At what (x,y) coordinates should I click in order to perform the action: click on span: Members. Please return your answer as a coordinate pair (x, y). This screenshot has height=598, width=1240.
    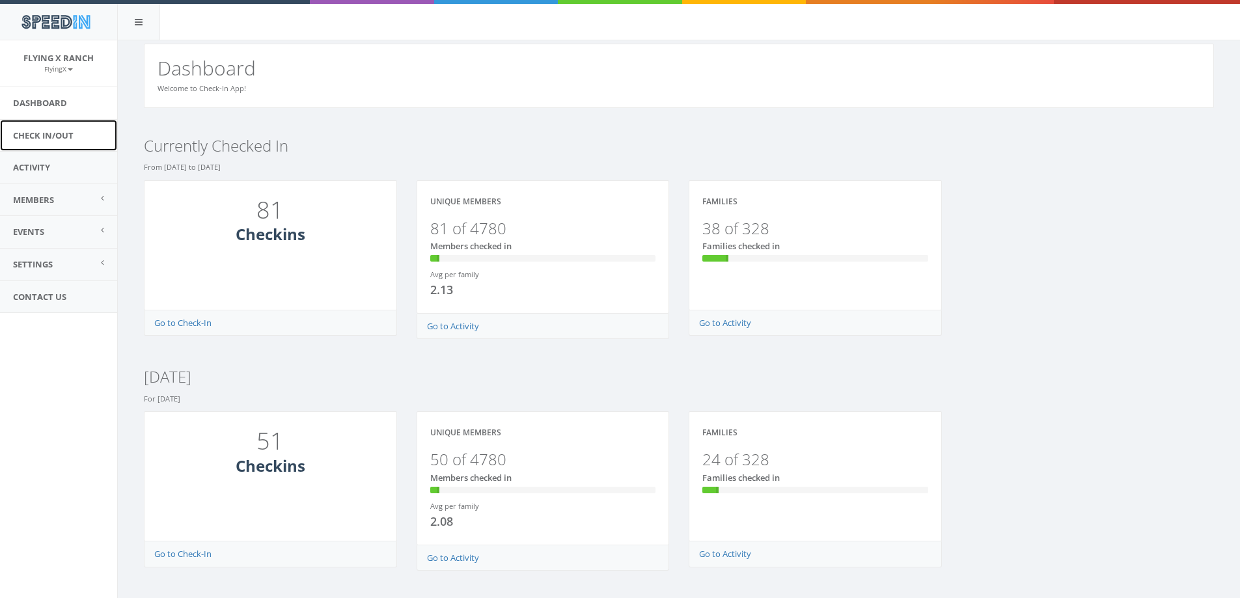
    Looking at the image, I should click on (33, 200).